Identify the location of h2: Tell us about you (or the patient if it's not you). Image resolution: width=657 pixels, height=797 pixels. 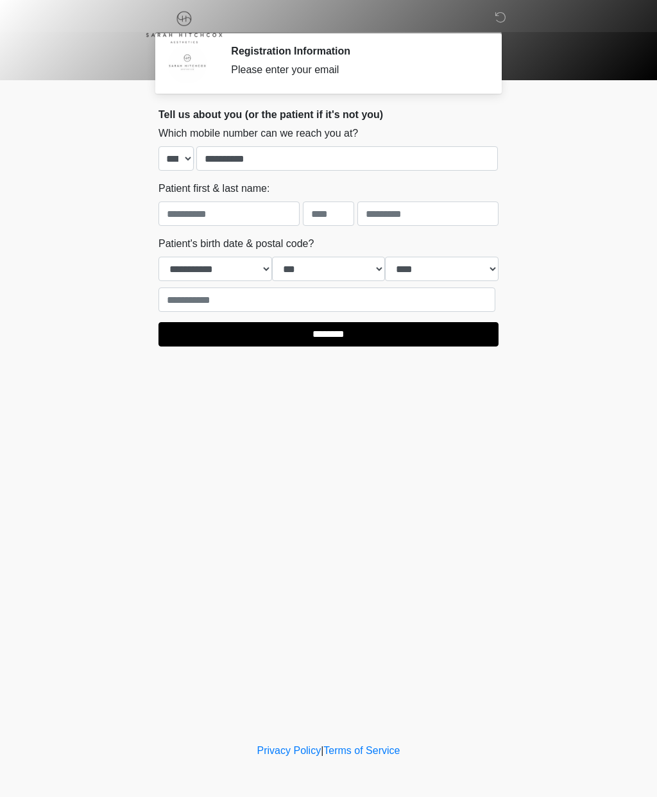
(329, 114).